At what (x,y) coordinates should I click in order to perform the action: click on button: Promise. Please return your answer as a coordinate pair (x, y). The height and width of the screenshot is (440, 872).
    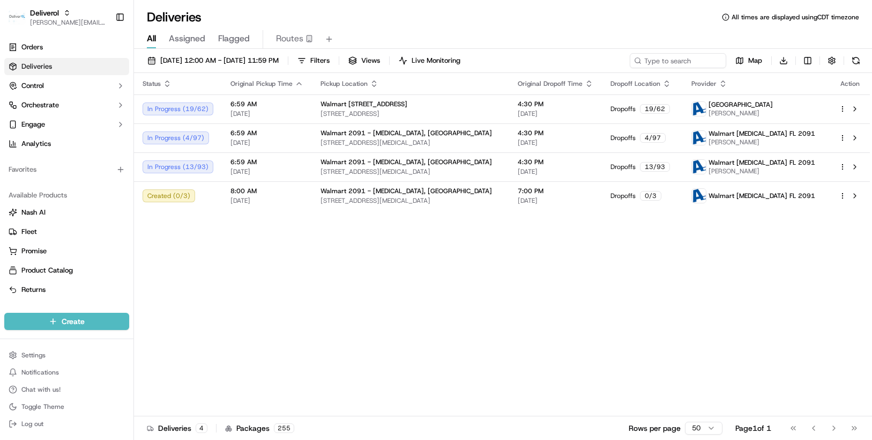
    Looking at the image, I should click on (66, 251).